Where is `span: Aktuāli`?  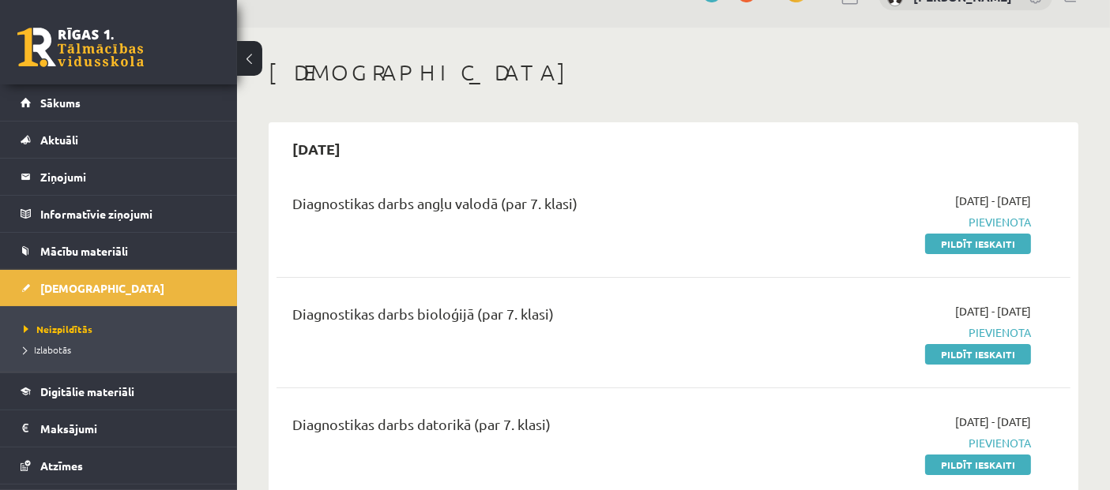
span: Aktuāli is located at coordinates (59, 140).